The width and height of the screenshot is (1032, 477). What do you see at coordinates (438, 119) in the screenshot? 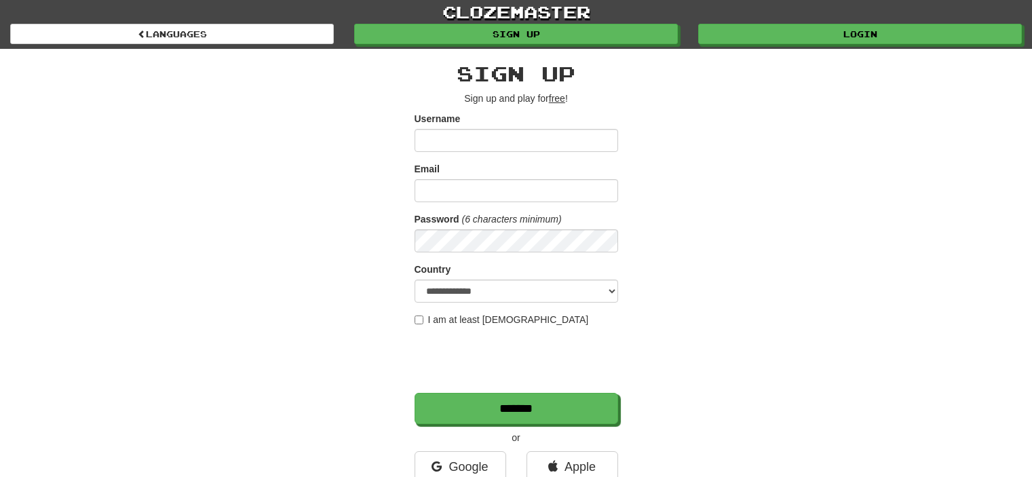
I see `label: Username` at bounding box center [438, 119].